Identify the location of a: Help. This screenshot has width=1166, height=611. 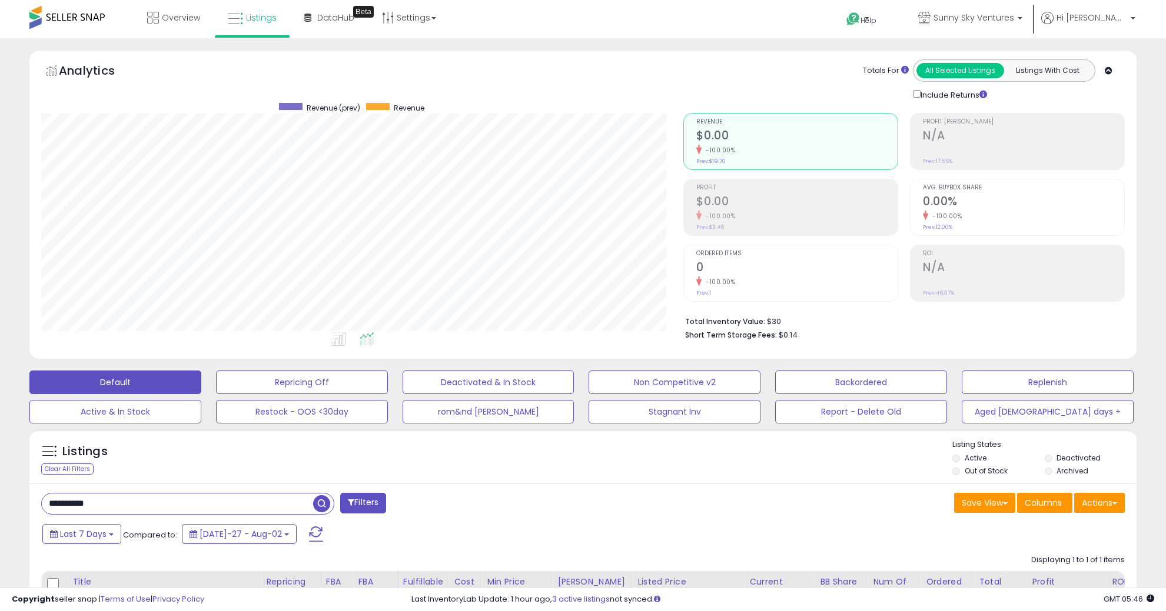
(868, 21).